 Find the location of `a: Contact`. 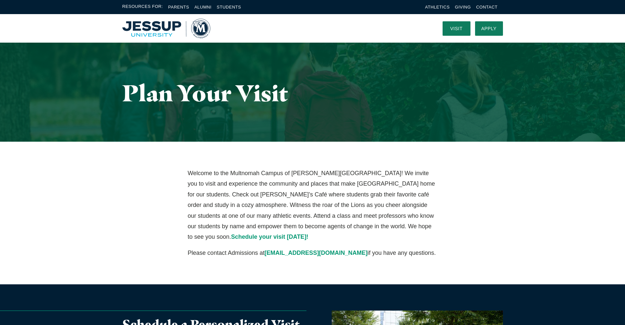

a: Contact is located at coordinates (487, 7).